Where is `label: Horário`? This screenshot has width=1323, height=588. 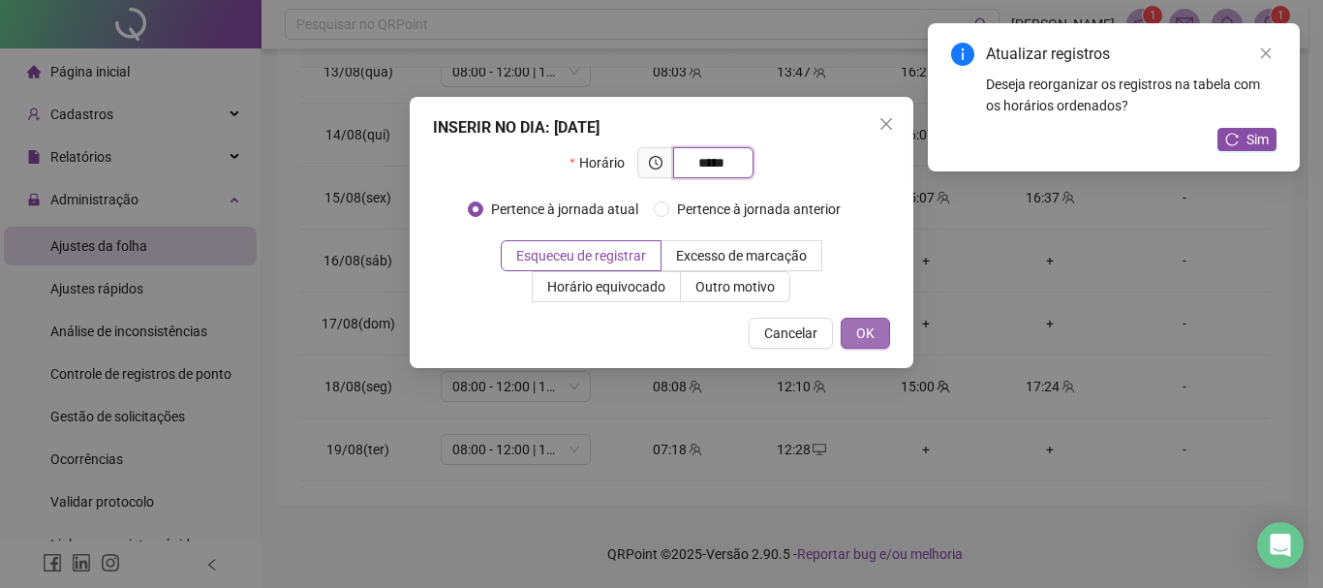 label: Horário is located at coordinates (602, 163).